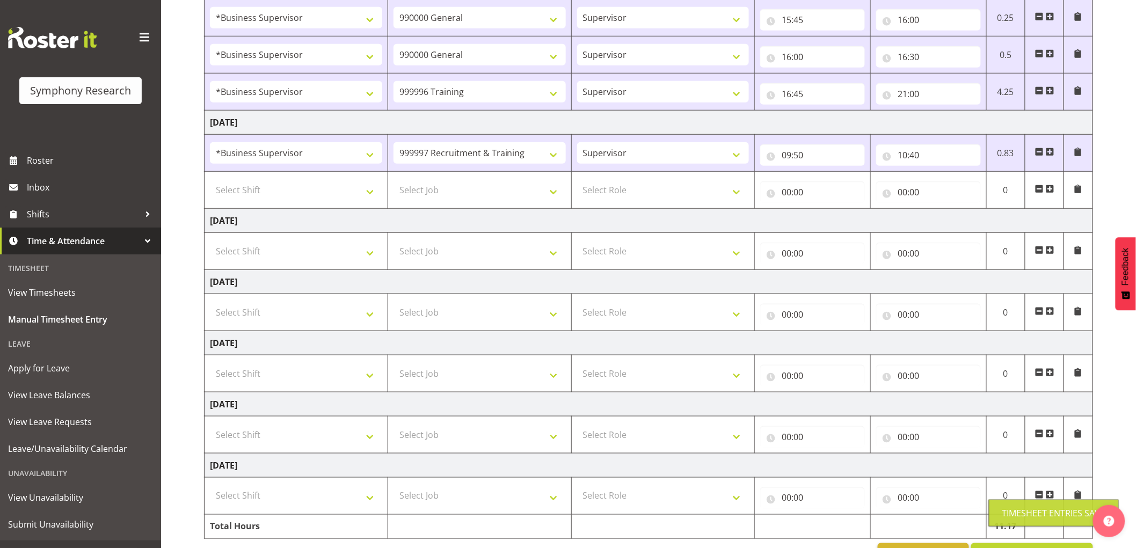  I want to click on div: Timesheet Entries Save, so click(1054, 513).